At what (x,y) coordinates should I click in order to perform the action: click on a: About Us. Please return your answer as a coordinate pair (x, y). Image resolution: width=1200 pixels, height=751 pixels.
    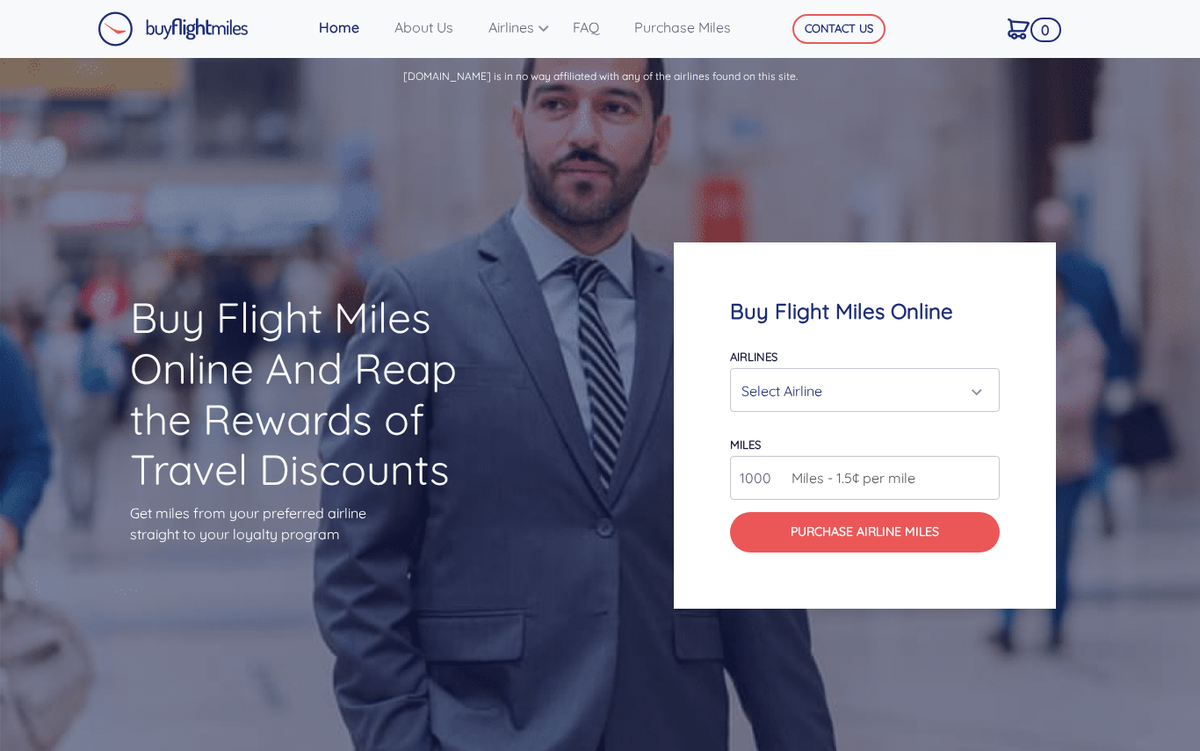
    Looking at the image, I should click on (434, 27).